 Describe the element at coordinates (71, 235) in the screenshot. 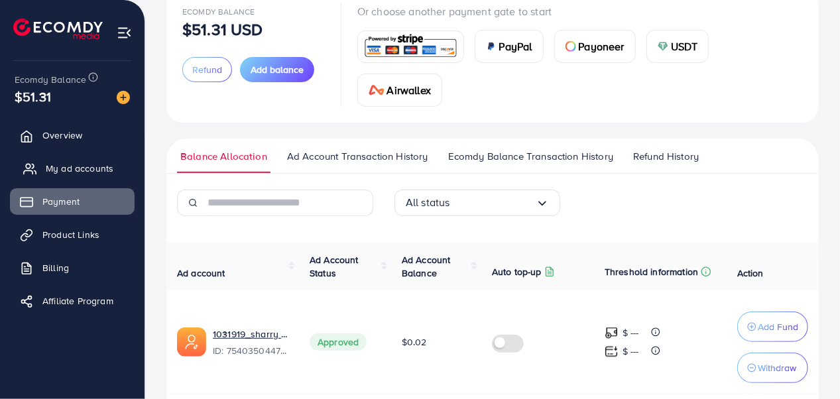

I see `span: Product Links` at that location.